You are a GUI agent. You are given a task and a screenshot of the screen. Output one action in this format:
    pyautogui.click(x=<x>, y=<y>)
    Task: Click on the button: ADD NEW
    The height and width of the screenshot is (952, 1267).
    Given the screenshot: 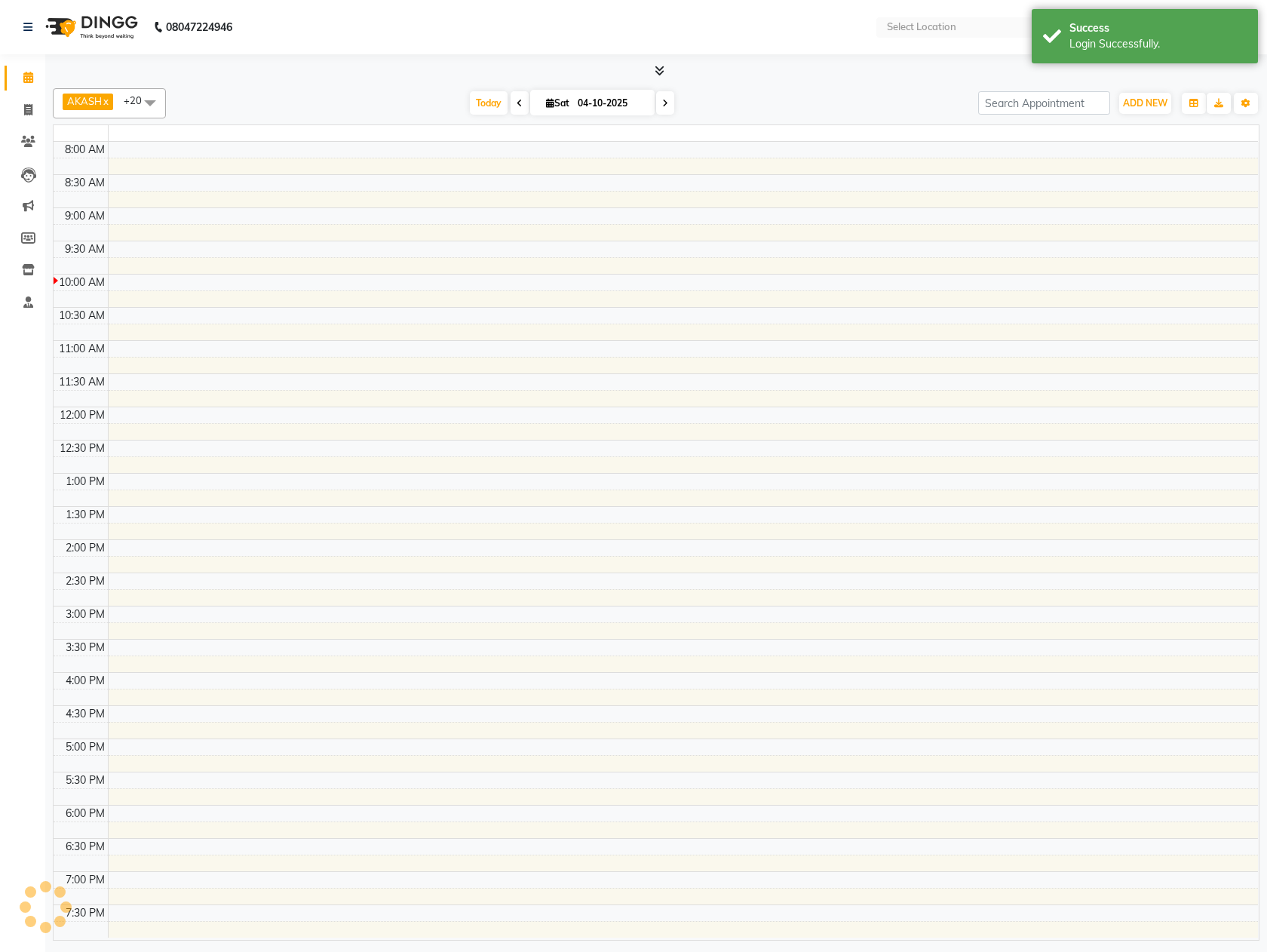 What is the action you would take?
    pyautogui.click(x=1145, y=103)
    